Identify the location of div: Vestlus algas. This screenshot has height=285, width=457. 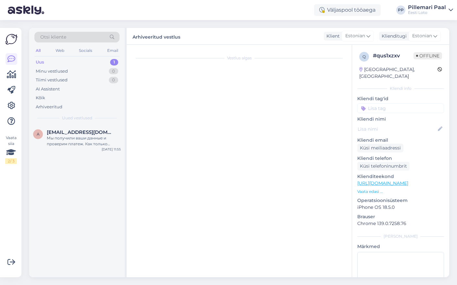
(239, 58).